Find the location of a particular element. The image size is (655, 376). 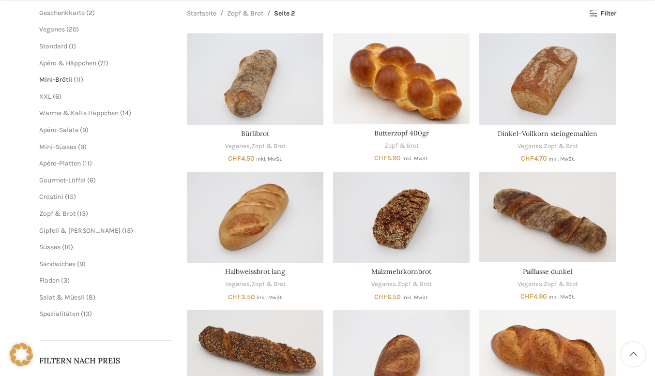

bdi: 4.90 is located at coordinates (533, 296).